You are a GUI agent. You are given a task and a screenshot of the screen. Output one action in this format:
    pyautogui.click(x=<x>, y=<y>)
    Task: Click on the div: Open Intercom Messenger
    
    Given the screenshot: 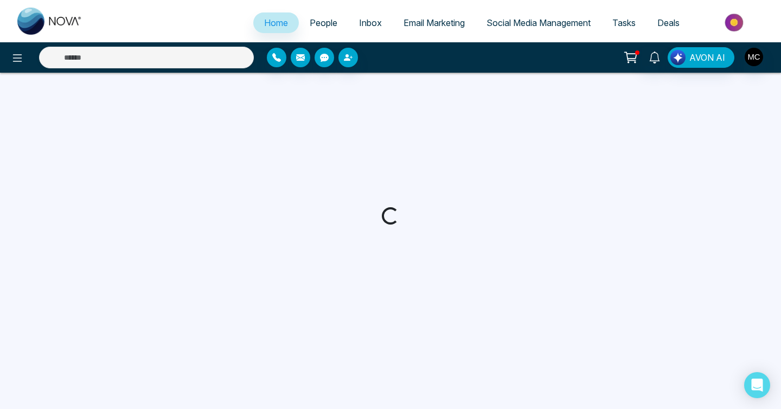 What is the action you would take?
    pyautogui.click(x=758, y=385)
    